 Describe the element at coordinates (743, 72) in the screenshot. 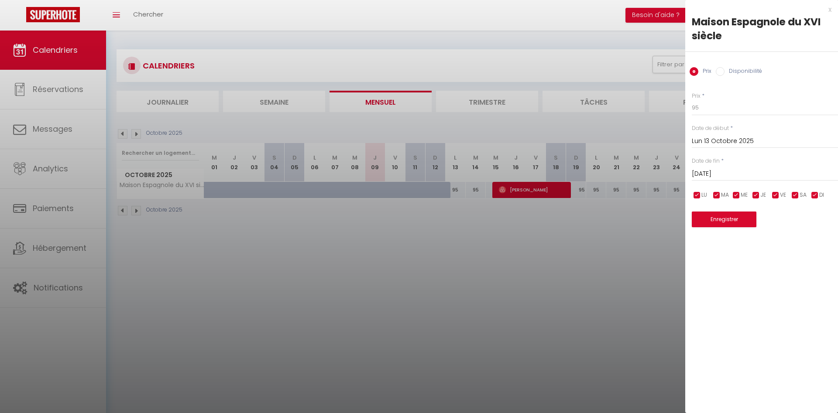

I see `label: Disponibilité` at that location.